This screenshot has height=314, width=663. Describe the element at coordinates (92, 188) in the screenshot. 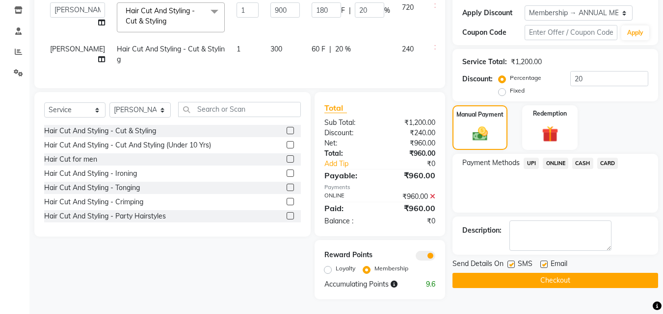

I see `div: Hair Cut And Styling - Tonging` at that location.